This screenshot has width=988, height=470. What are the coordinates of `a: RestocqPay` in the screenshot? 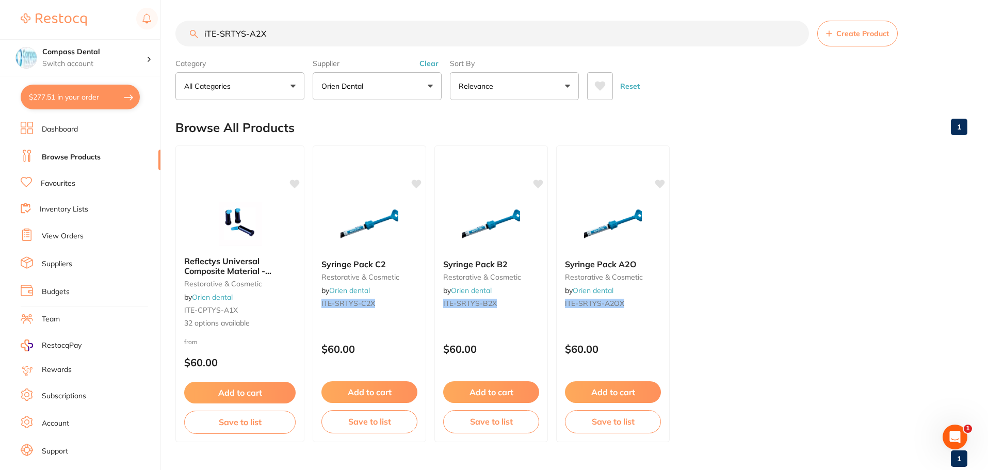 It's located at (51, 345).